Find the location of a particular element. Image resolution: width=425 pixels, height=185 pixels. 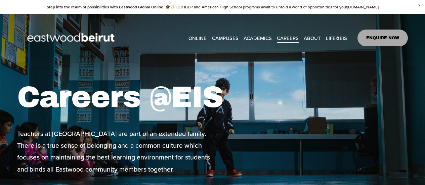

img: EastwoodIS Global Site is located at coordinates (72, 38).